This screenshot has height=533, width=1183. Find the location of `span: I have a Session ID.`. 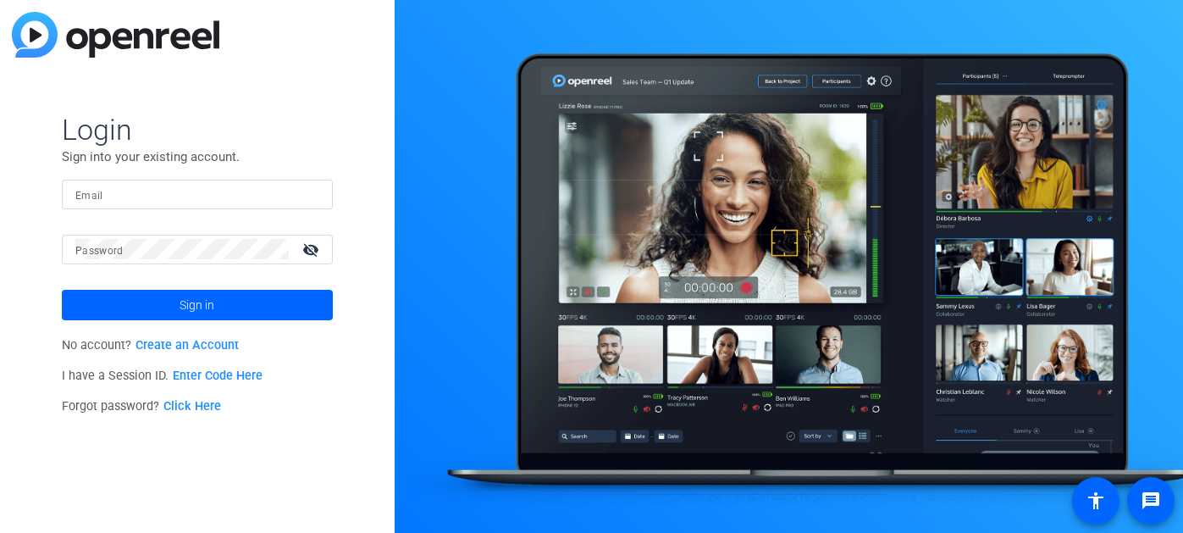

span: I have a Session ID. is located at coordinates (162, 375).